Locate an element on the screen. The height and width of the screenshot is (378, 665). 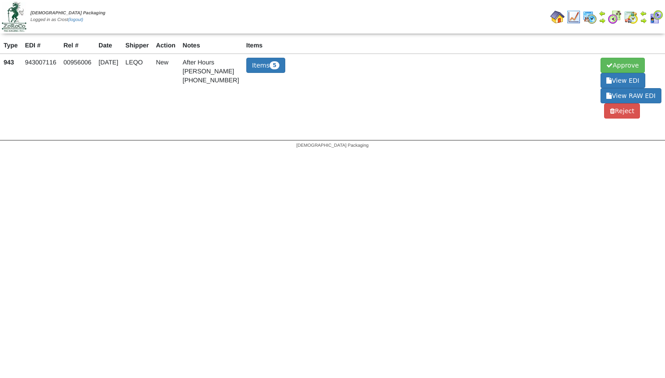
td: 943007116 is located at coordinates (41, 88).